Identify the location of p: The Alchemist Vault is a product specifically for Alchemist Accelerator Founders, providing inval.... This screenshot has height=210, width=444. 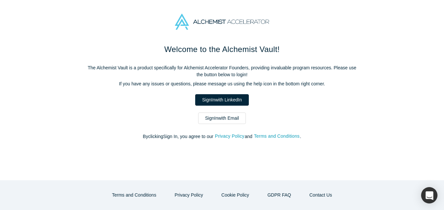
(222, 71).